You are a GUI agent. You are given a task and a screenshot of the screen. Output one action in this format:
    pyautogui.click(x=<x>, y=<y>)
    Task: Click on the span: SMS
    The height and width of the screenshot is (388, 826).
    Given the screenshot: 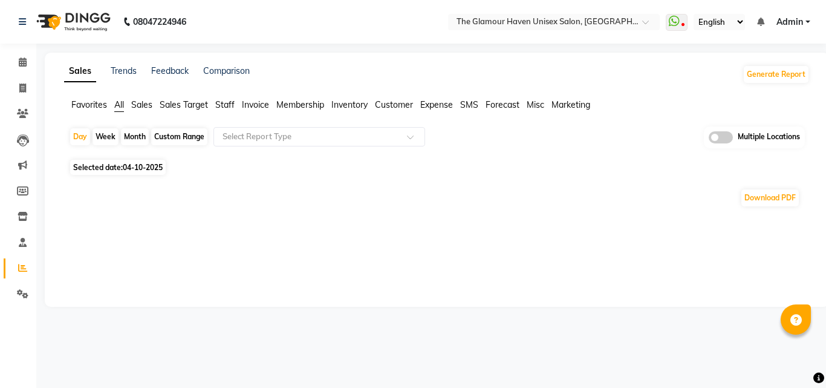 What is the action you would take?
    pyautogui.click(x=469, y=105)
    